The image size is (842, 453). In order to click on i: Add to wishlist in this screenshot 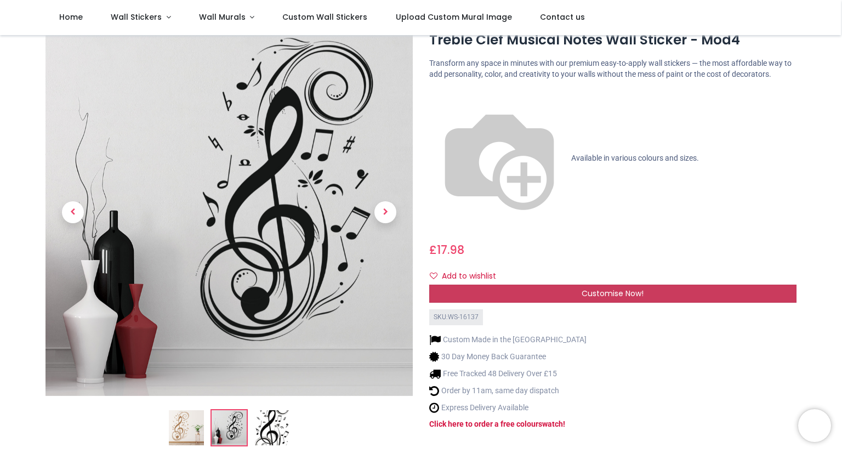, I will do `click(434, 276)`.